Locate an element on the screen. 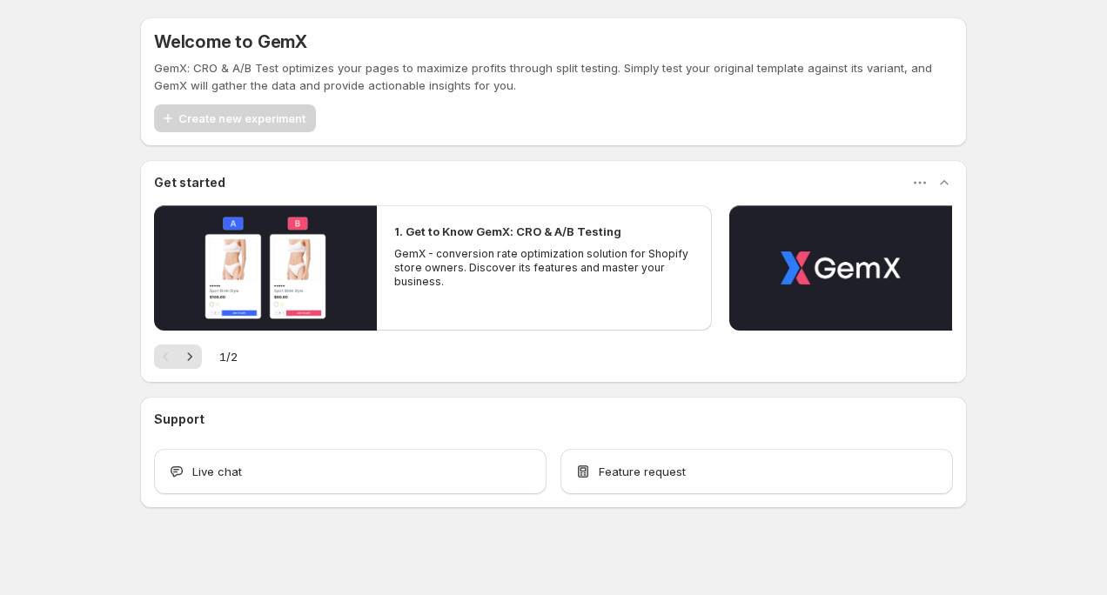  button: Next is located at coordinates (190, 357).